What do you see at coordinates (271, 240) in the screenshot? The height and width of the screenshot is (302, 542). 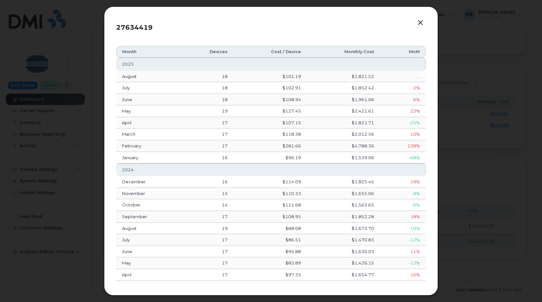 I see `td: $86.51` at bounding box center [271, 240].